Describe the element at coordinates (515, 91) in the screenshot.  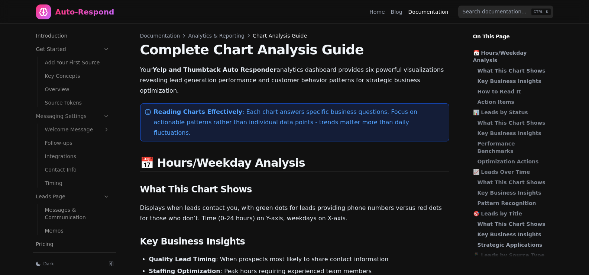
I see `a: How to Read It` at that location.